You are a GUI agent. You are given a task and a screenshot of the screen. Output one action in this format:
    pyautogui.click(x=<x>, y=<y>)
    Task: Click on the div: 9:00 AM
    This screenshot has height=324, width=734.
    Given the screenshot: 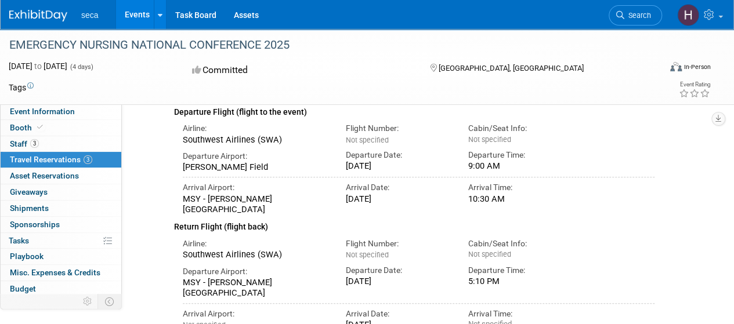 What is the action you would take?
    pyautogui.click(x=521, y=166)
    